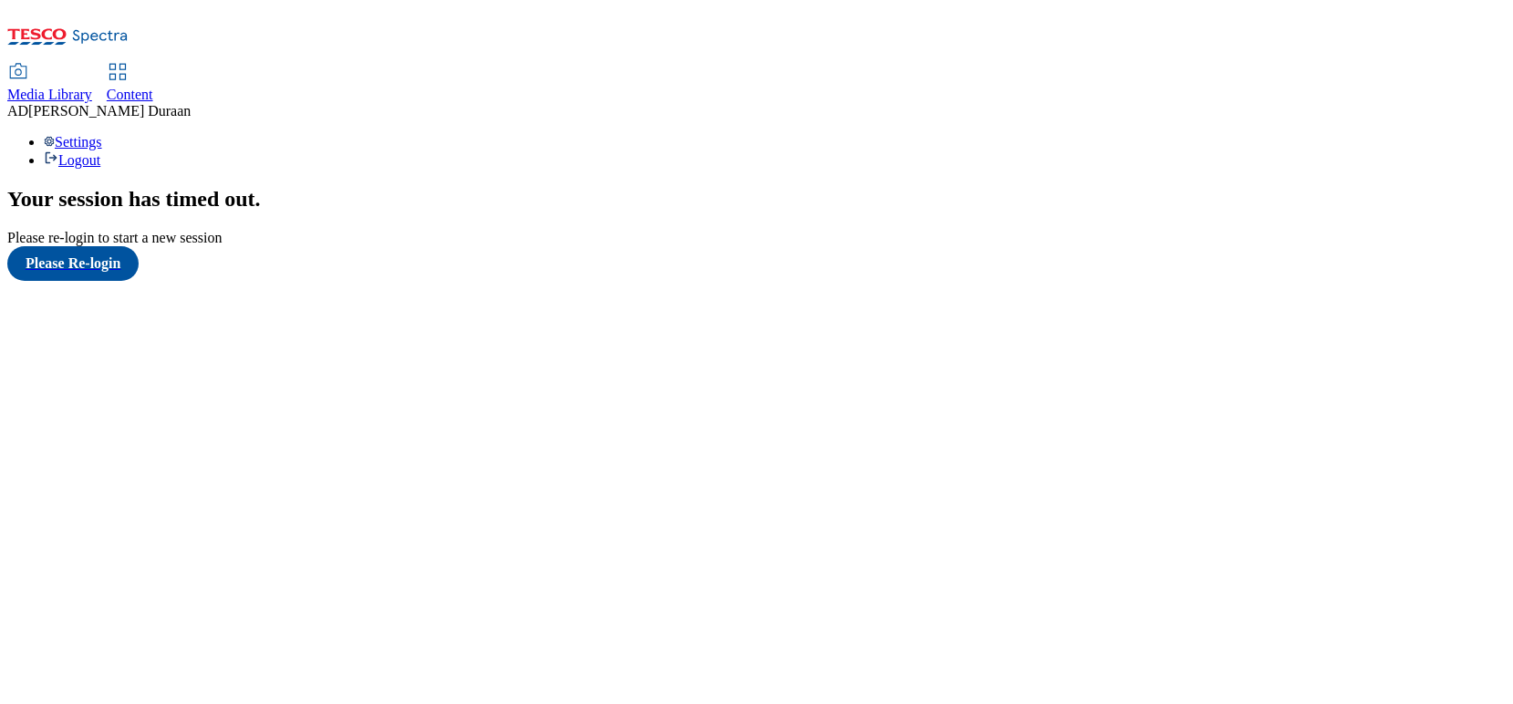 This screenshot has height=704, width=1513. What do you see at coordinates (73, 264) in the screenshot?
I see `button: Please Re-login` at bounding box center [73, 264].